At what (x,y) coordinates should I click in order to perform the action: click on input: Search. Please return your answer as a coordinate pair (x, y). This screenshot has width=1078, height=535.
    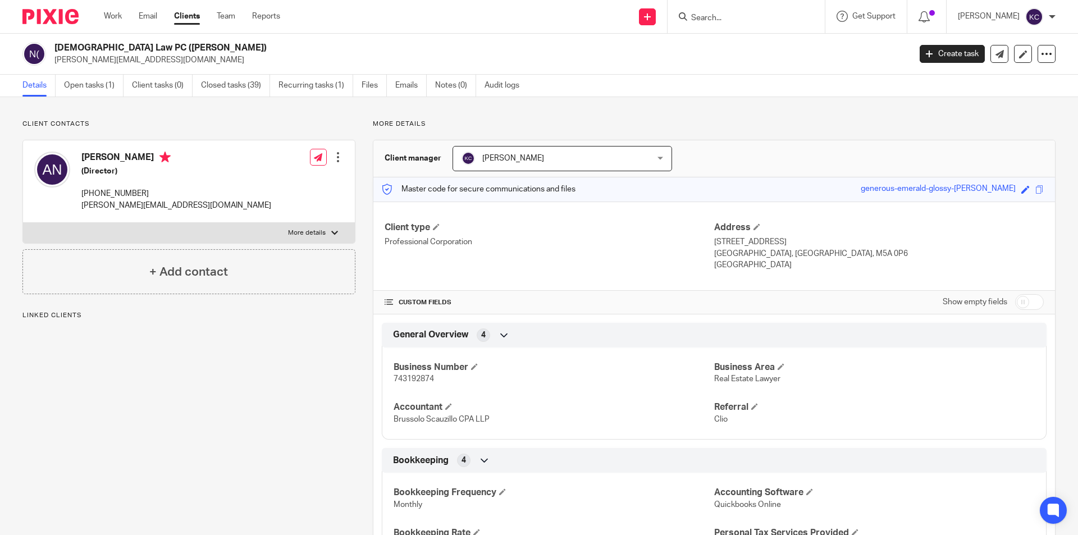
    Looking at the image, I should click on (741, 19).